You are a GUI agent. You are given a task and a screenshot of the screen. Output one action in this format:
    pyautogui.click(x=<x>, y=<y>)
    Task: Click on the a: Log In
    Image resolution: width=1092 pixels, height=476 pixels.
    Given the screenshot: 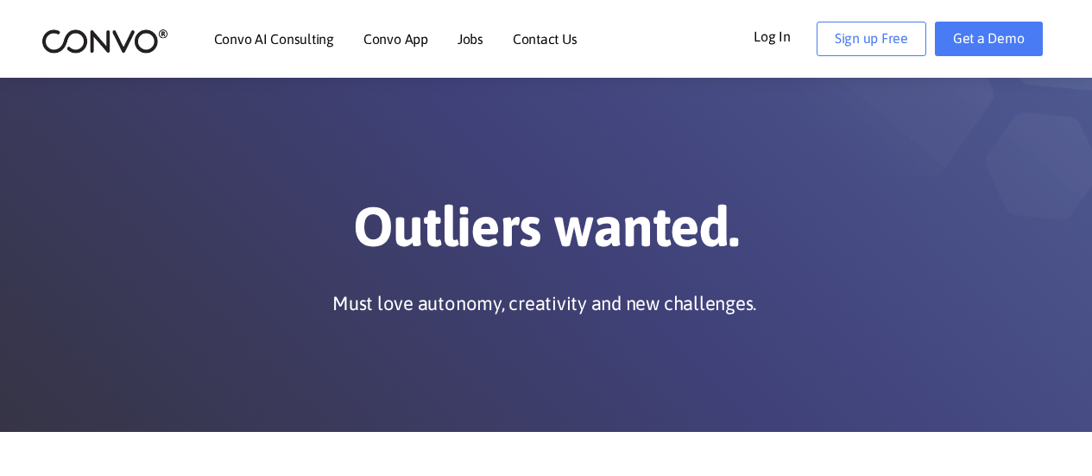 What is the action you would take?
    pyautogui.click(x=785, y=35)
    